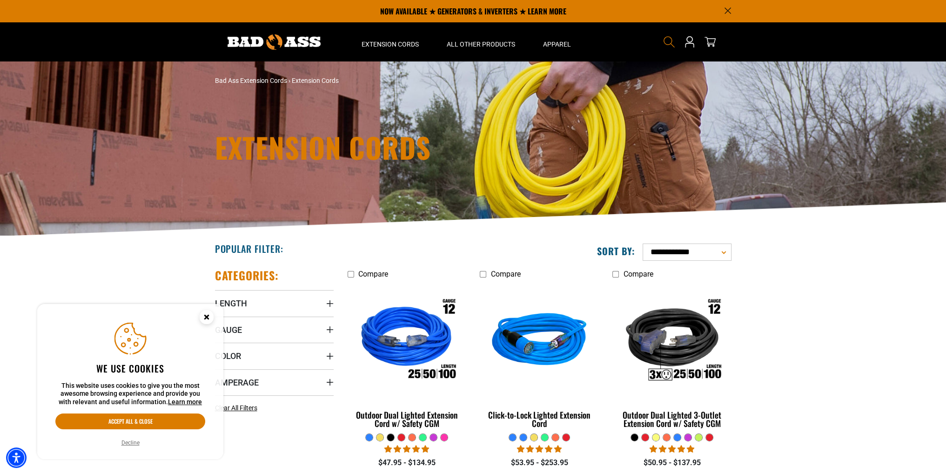 This screenshot has width=946, height=474. What do you see at coordinates (16, 458) in the screenshot?
I see `div: Accessibility Menu` at bounding box center [16, 458].